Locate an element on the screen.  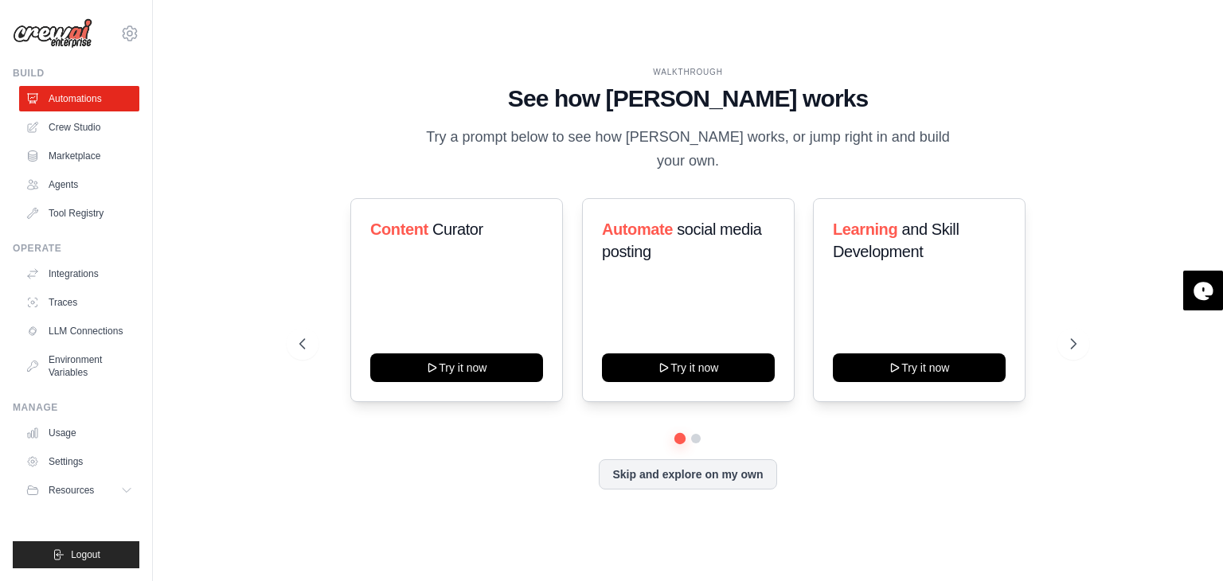
img: Logo is located at coordinates (53, 33).